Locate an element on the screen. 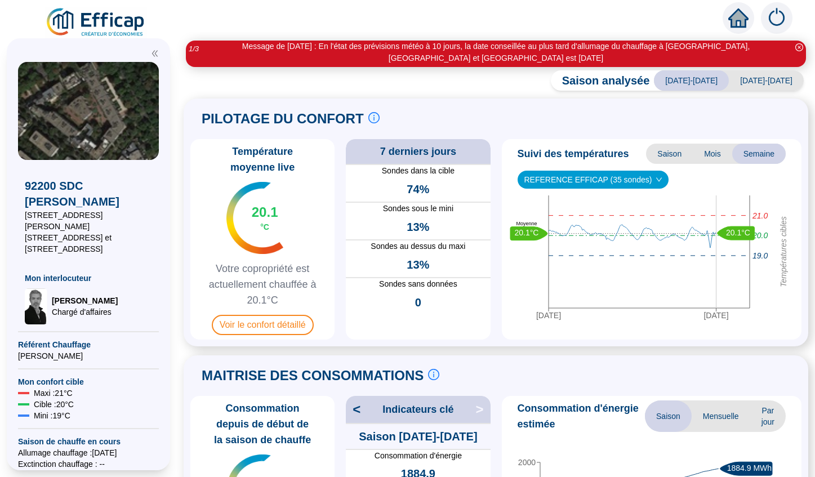 This screenshot has height=477, width=815. span: Saison de chauffe en cours is located at coordinates (88, 441).